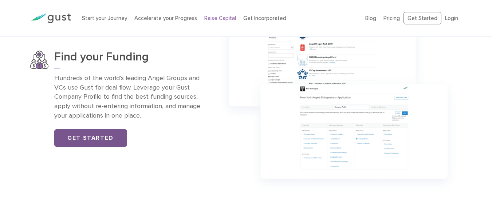 This screenshot has width=492, height=221. Describe the element at coordinates (338, 99) in the screenshot. I see `img: Group 1147` at that location.